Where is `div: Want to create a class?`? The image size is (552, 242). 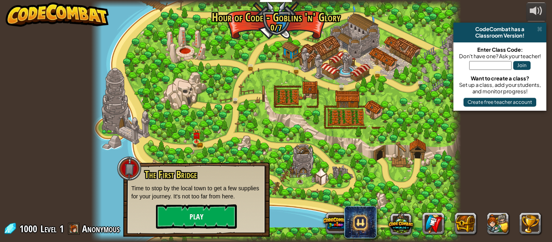
div: Want to create a class? is located at coordinates (500, 78).